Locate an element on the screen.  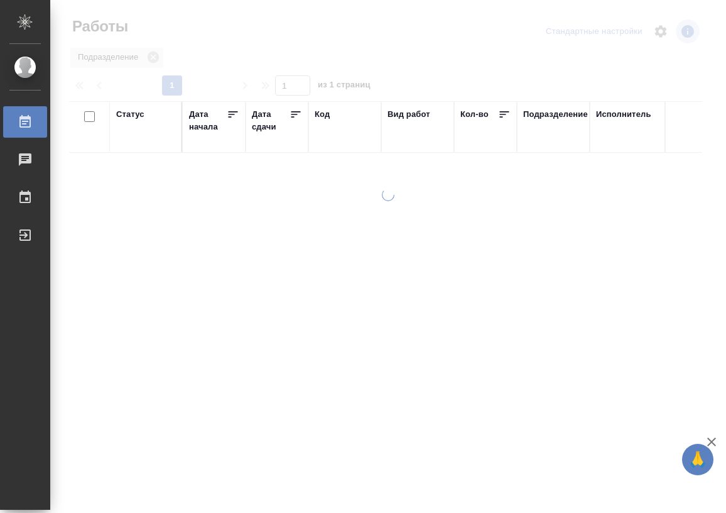
div: Код is located at coordinates (322, 114).